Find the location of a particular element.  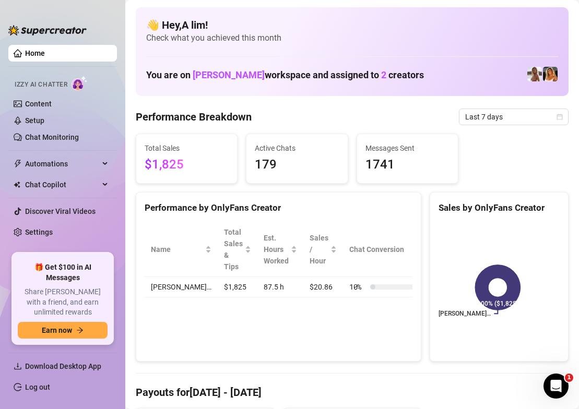

span: arrow-right is located at coordinates (80, 330).